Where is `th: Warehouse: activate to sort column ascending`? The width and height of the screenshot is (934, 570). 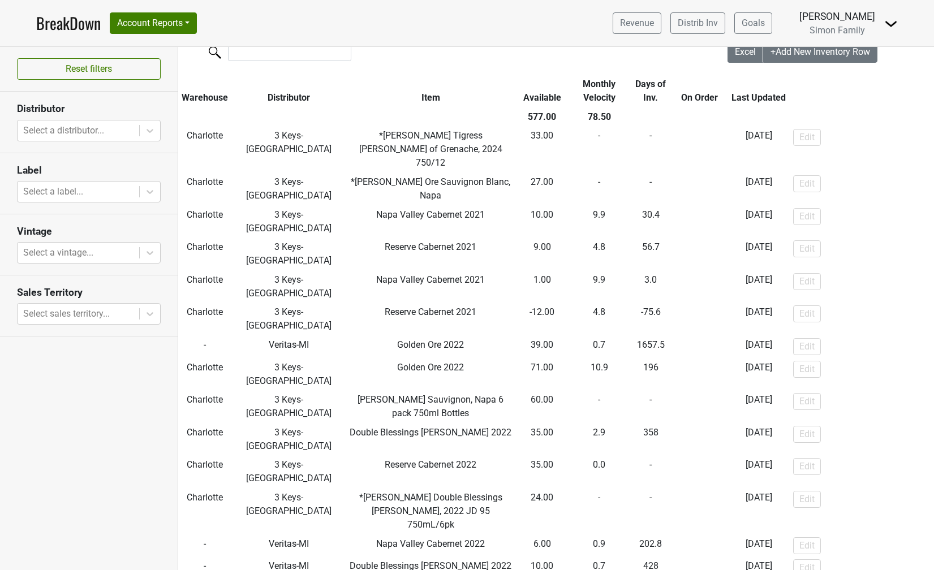 th: Warehouse: activate to sort column ascending is located at coordinates (205, 91).